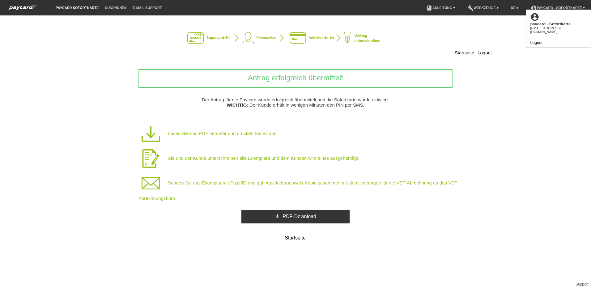 Image resolution: width=591 pixels, height=288 pixels. Describe the element at coordinates (295, 102) in the screenshot. I see `p: Der Antrag für die Paycard wurde erfolgreich übermittelt und die Sofortkarte wurde aktiviert. : D...` at that location.